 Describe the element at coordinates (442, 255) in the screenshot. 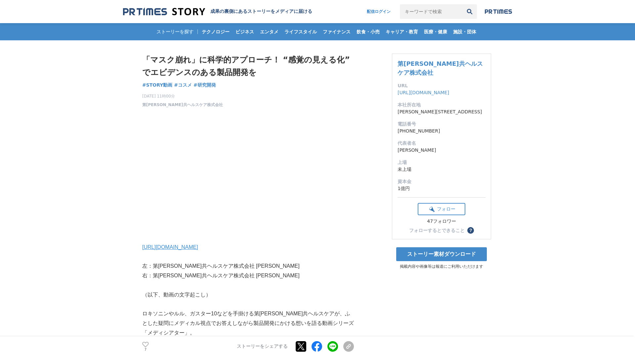

I see `a: ストーリー素材ダウンロード` at that location.